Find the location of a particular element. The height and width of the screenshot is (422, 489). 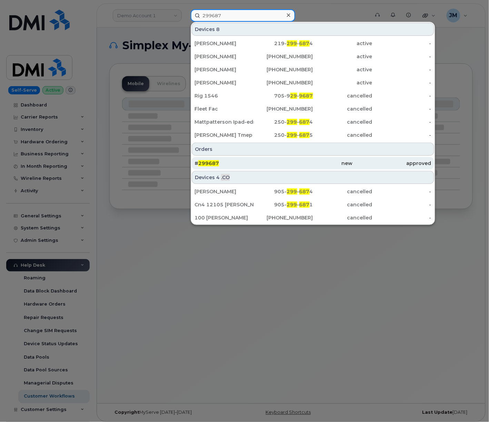

div: approved is located at coordinates (391, 163).